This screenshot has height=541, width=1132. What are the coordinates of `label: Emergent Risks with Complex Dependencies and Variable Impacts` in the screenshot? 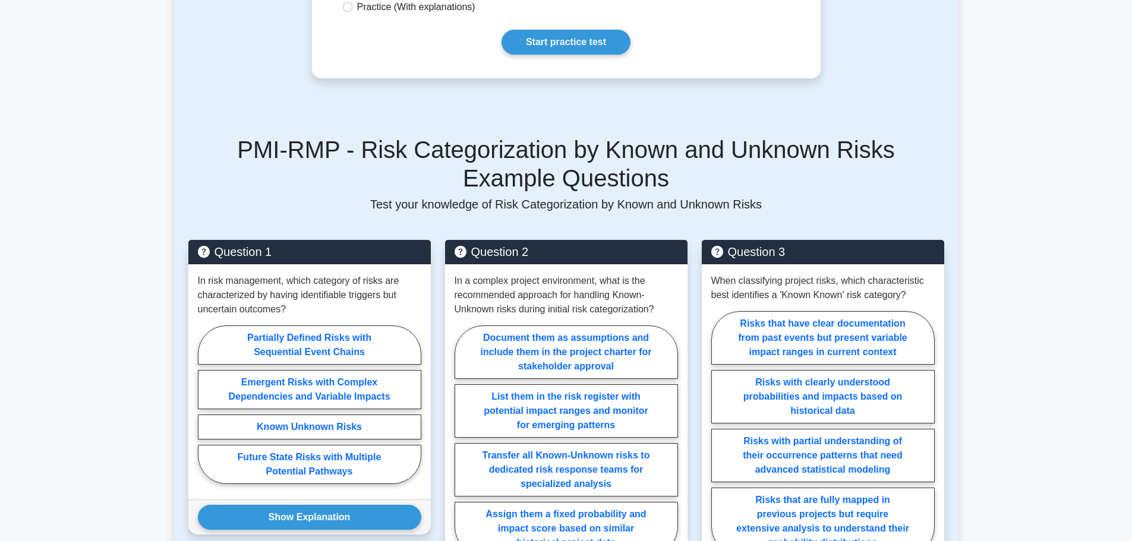 It's located at (309, 390).